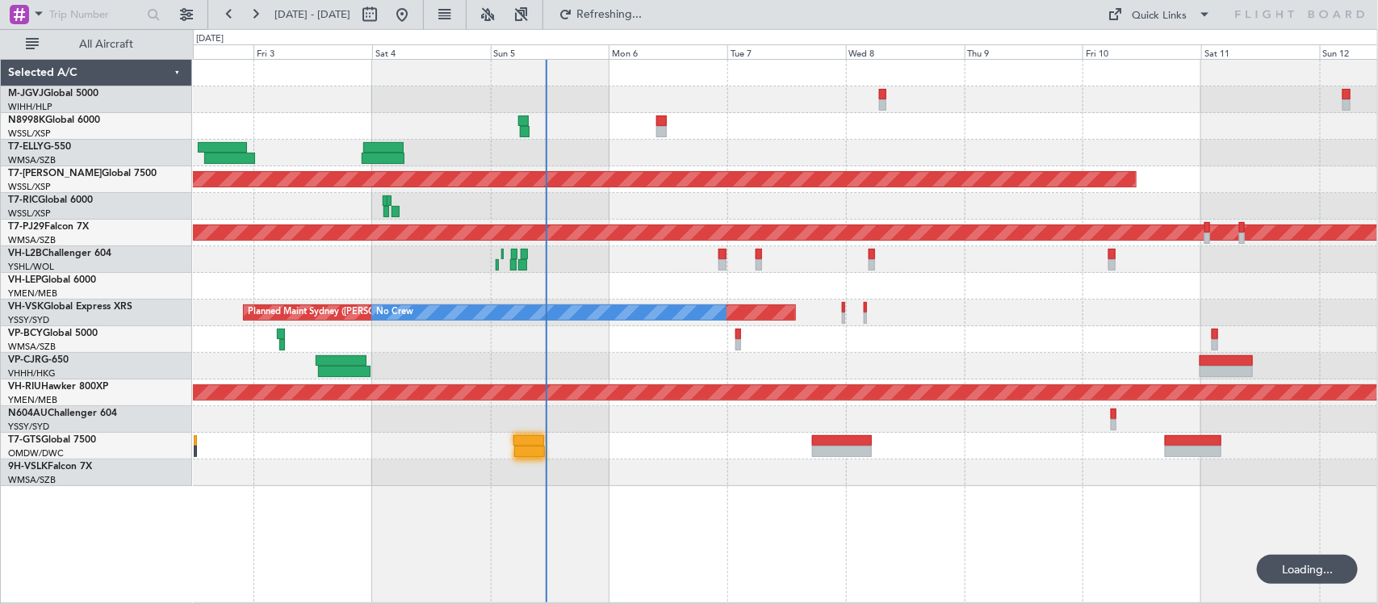 This screenshot has height=604, width=1378. What do you see at coordinates (31, 373) in the screenshot?
I see `a: VHHH/HKG` at bounding box center [31, 373].